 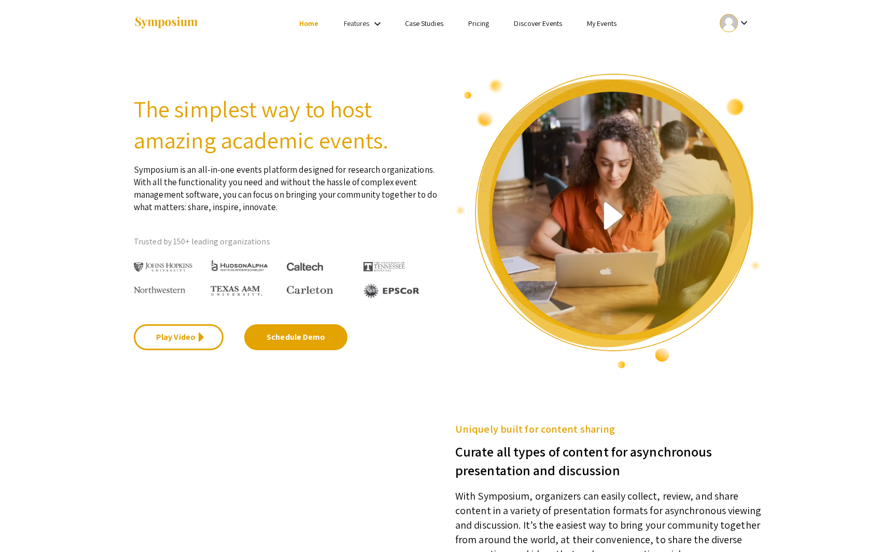 What do you see at coordinates (287, 184) in the screenshot?
I see `p: Symposium is an all-in-one events platform designed for research organizations. With all the func...` at bounding box center [287, 184].